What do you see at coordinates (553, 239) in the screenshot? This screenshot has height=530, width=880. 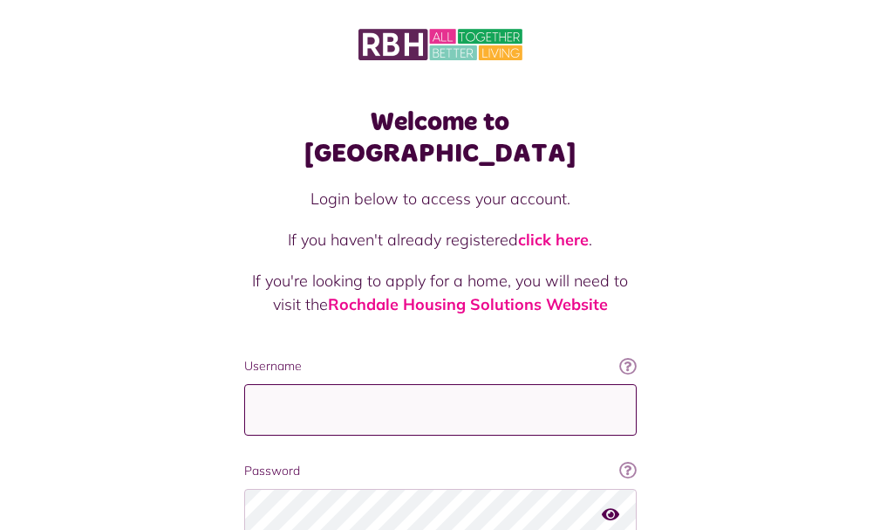 I see `a: click here` at bounding box center [553, 239].